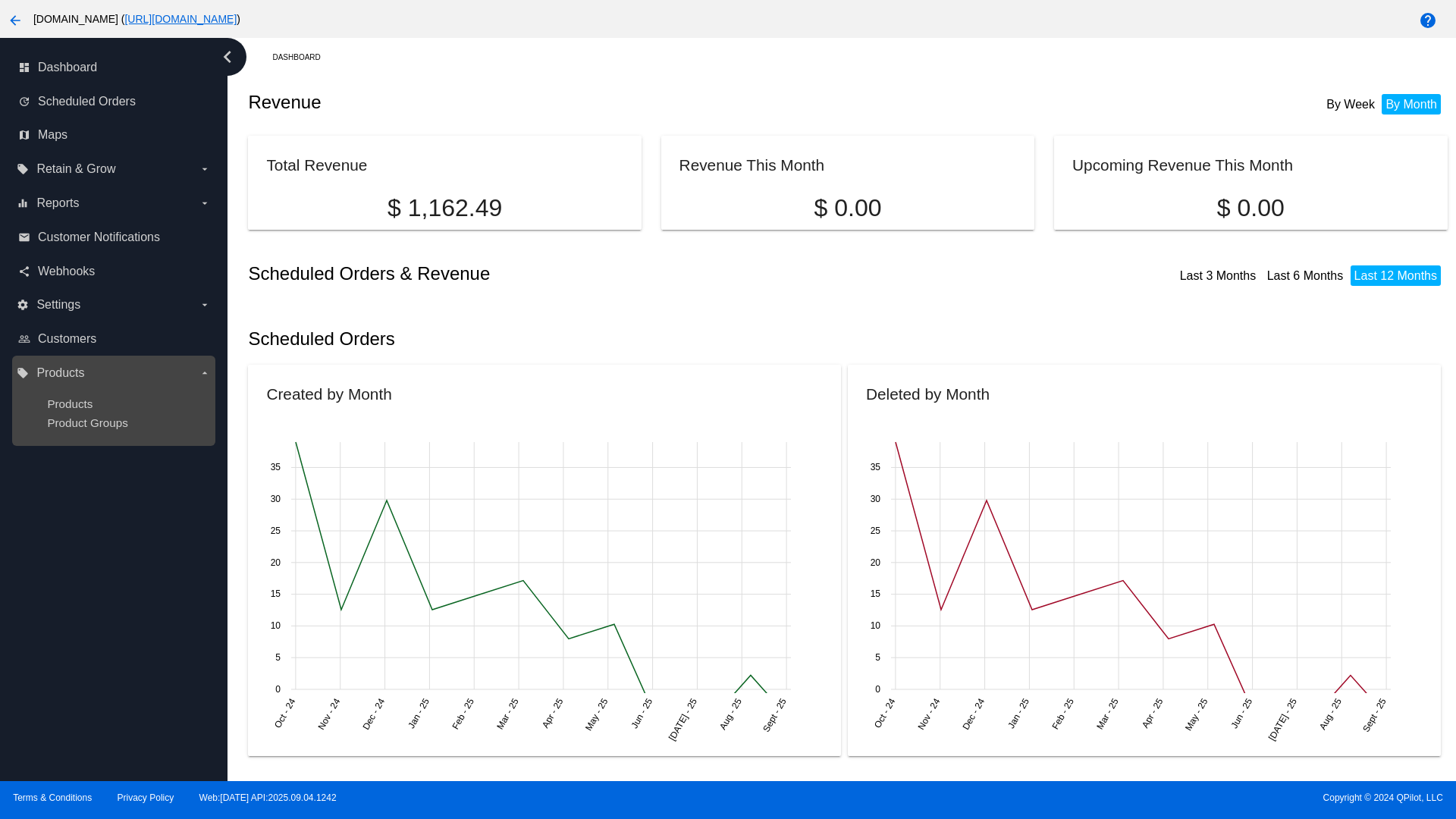  What do you see at coordinates (66, 339) in the screenshot?
I see `span: Customers` at bounding box center [66, 339].